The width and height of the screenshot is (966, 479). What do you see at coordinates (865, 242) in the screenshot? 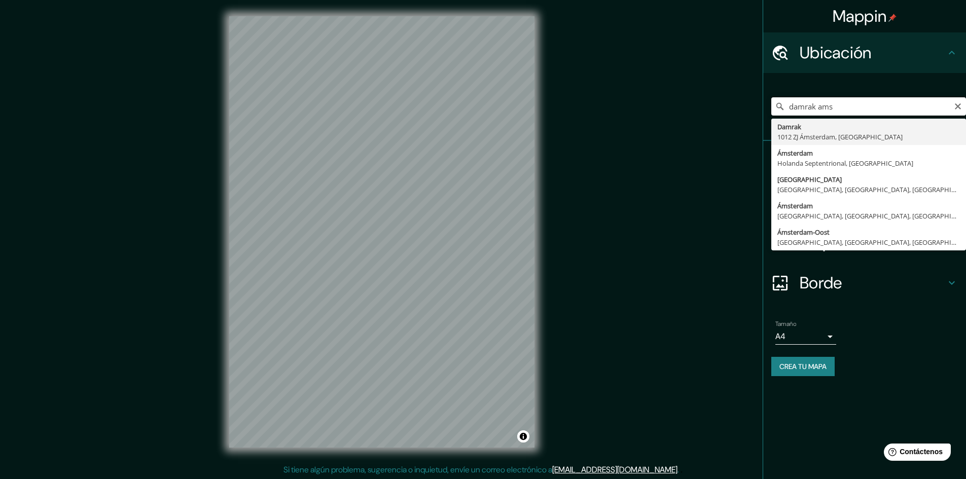
I see `div: Disposición` at bounding box center [865, 242].